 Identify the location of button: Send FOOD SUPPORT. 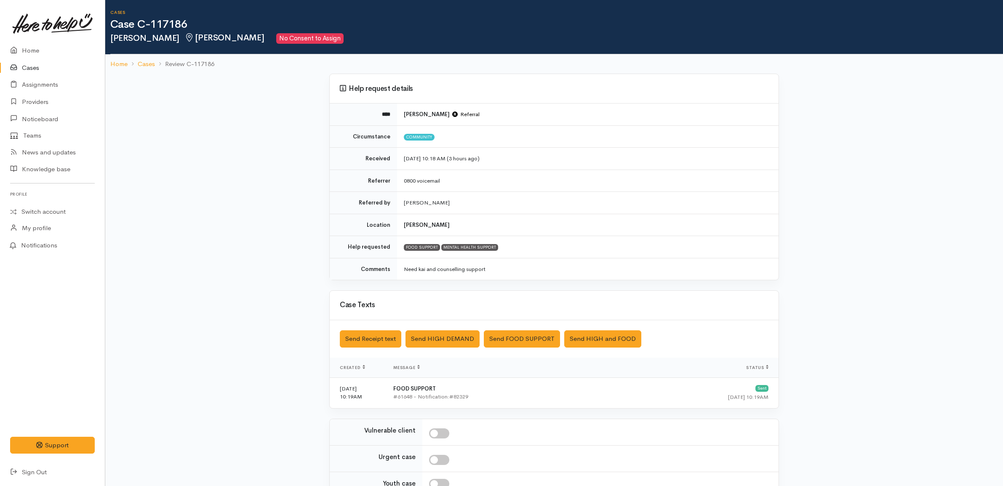
(521, 339).